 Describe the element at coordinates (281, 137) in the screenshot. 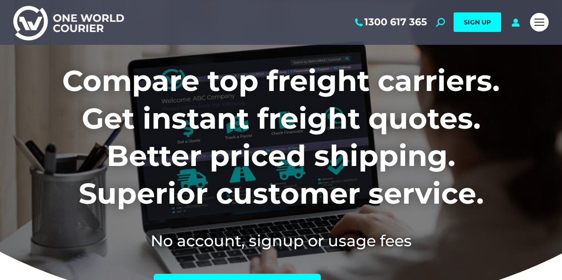

I see `h1: Compare top freight carriers. Get instant freight quotes. Better priced shipping. Superior custom...` at that location.